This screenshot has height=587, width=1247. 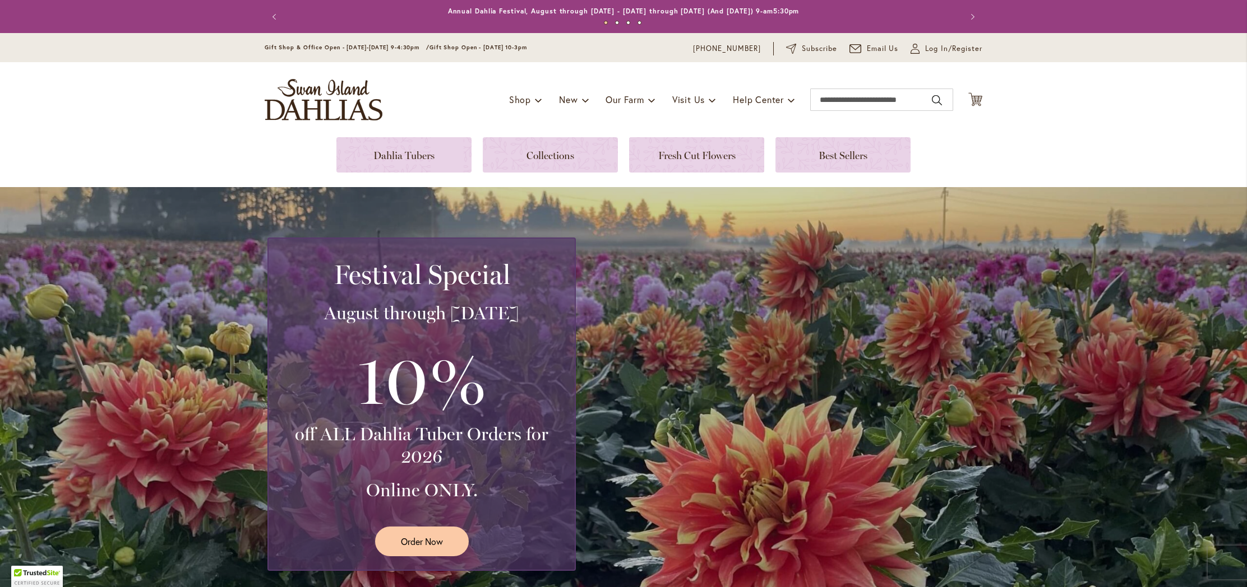 I want to click on span: New, so click(x=568, y=99).